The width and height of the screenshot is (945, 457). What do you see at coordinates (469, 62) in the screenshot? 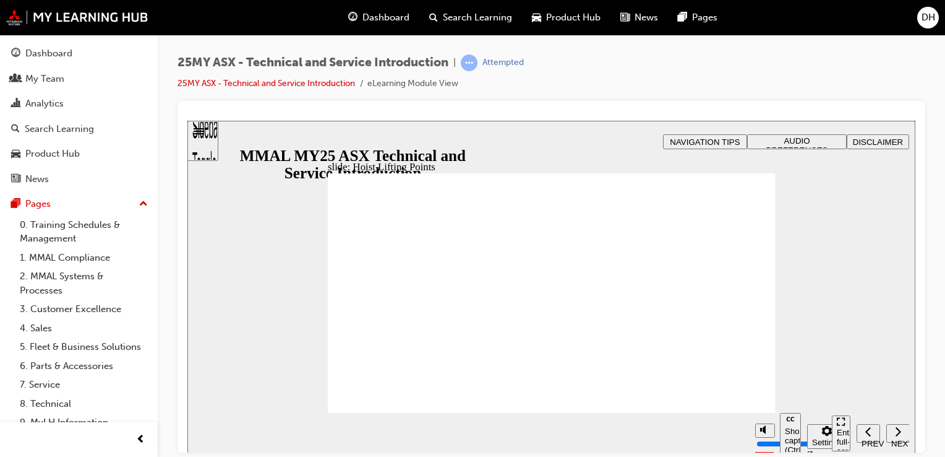
I see `span: learningRecordVerb_ATTEMPT-icon` at bounding box center [469, 62].